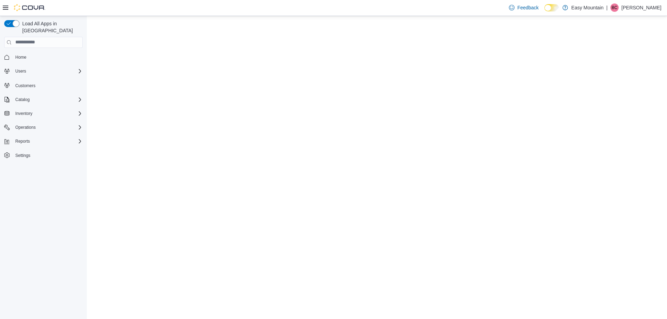 The height and width of the screenshot is (319, 667). What do you see at coordinates (523, 8) in the screenshot?
I see `a: Feedback` at bounding box center [523, 8].